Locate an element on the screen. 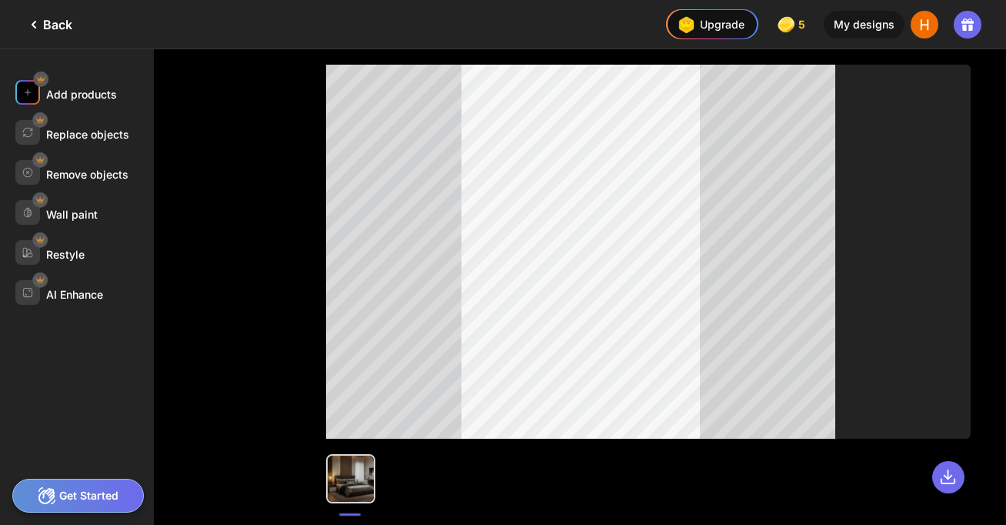 Image resolution: width=1006 pixels, height=525 pixels. div: Restyle is located at coordinates (65, 254).